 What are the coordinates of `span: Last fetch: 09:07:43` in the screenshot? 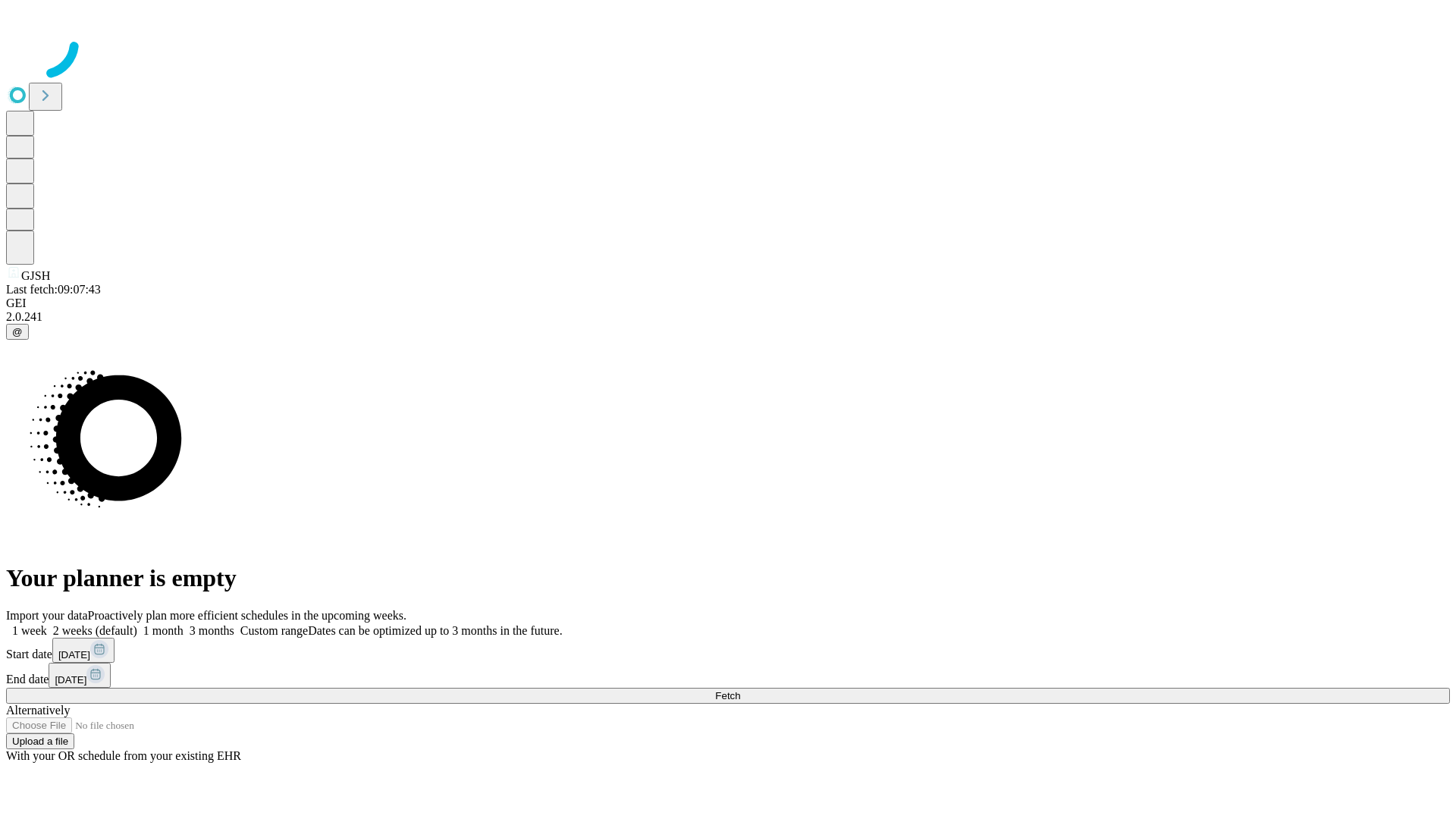 It's located at (53, 289).